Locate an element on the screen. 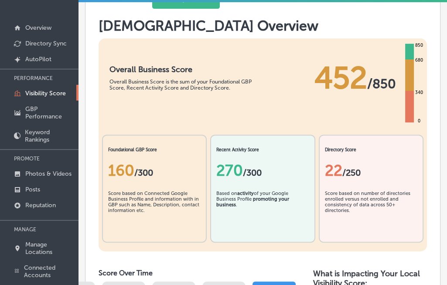 This screenshot has width=447, height=285. div: 340 is located at coordinates (419, 93).